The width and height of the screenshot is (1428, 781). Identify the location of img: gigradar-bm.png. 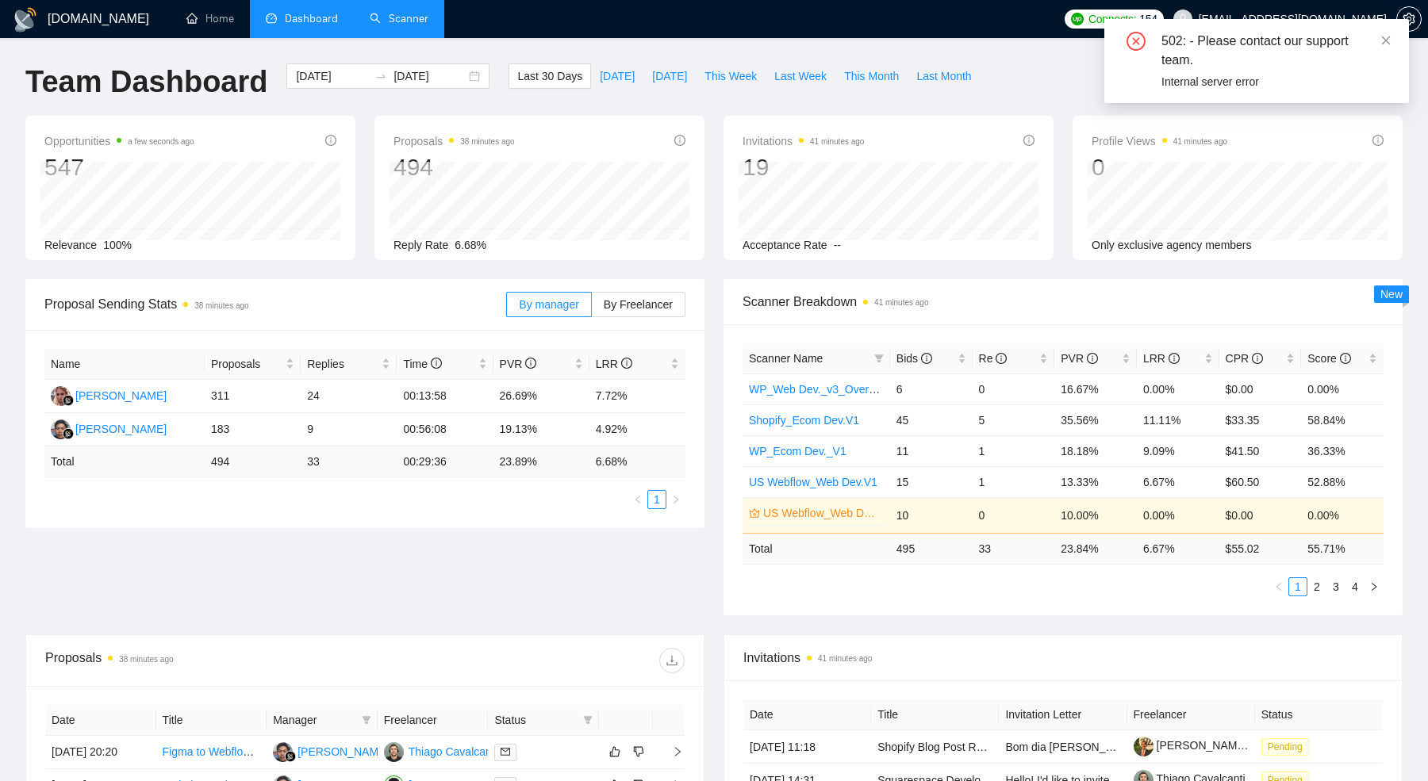
(68, 434).